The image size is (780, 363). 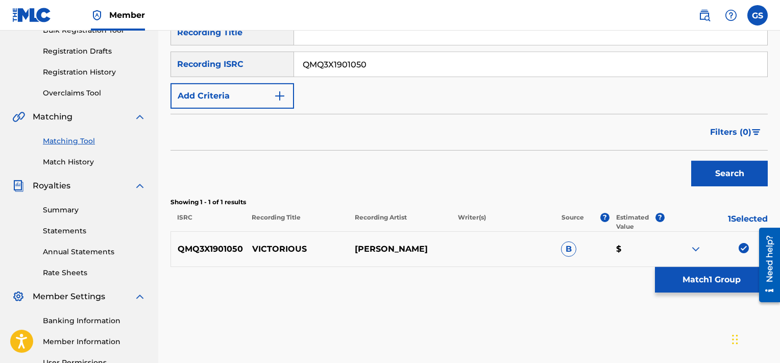 I want to click on p: Writer(s), so click(x=503, y=222).